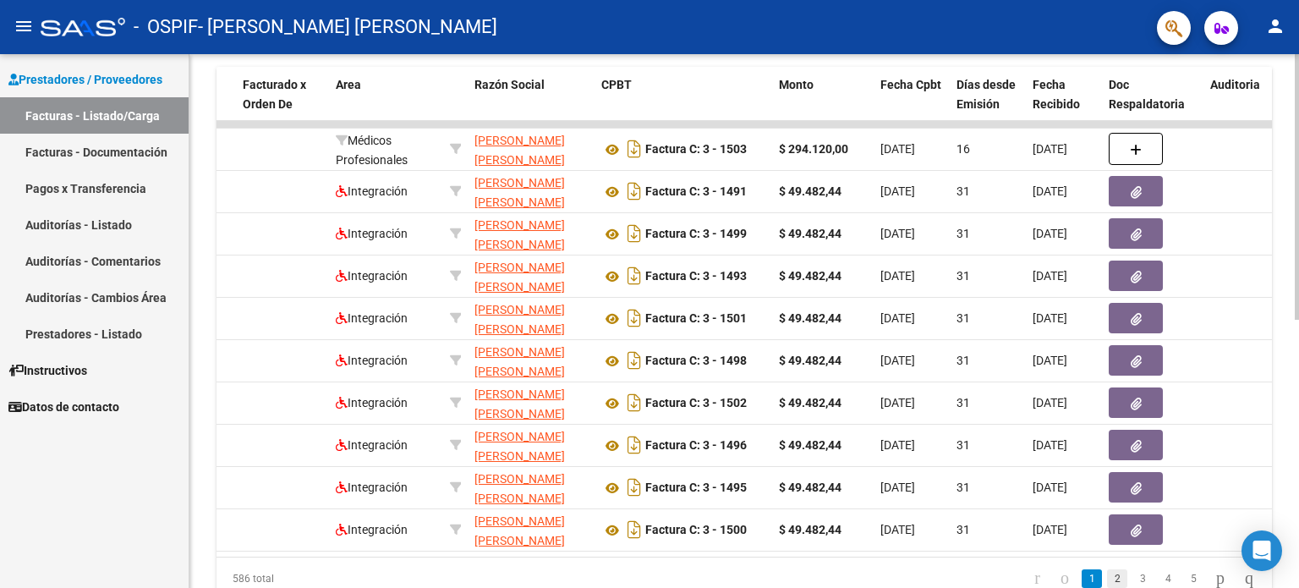 The width and height of the screenshot is (1299, 588). Describe the element at coordinates (617, 85) in the screenshot. I see `span: CPBT` at that location.